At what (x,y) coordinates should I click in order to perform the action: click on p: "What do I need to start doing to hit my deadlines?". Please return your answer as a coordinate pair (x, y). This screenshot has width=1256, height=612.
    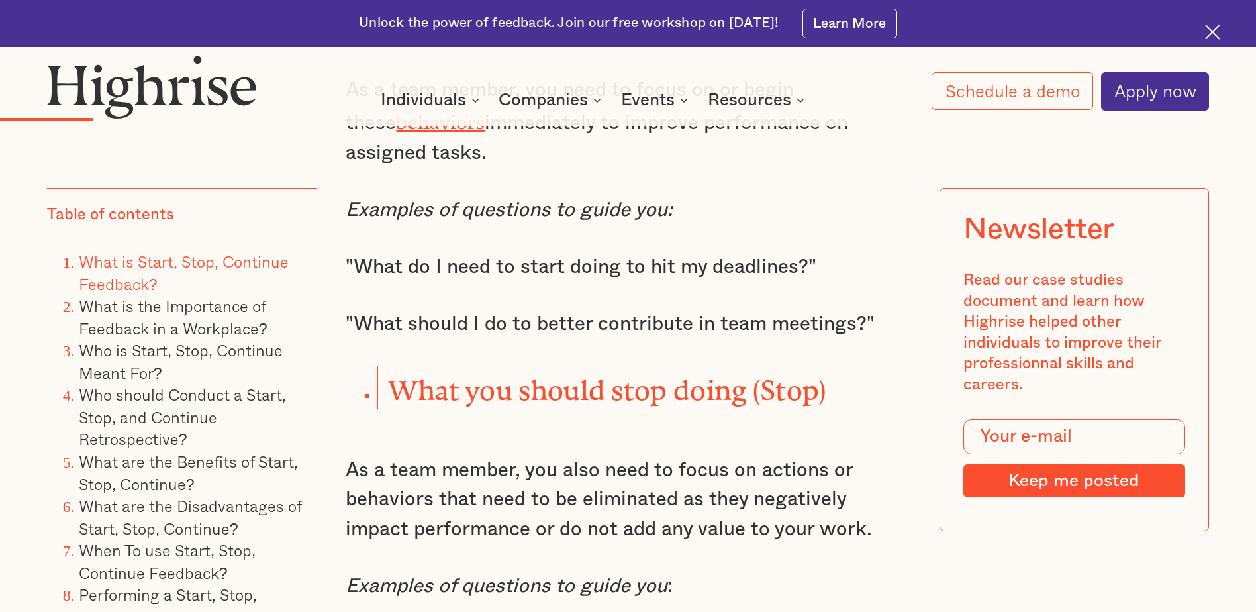
    Looking at the image, I should click on (627, 267).